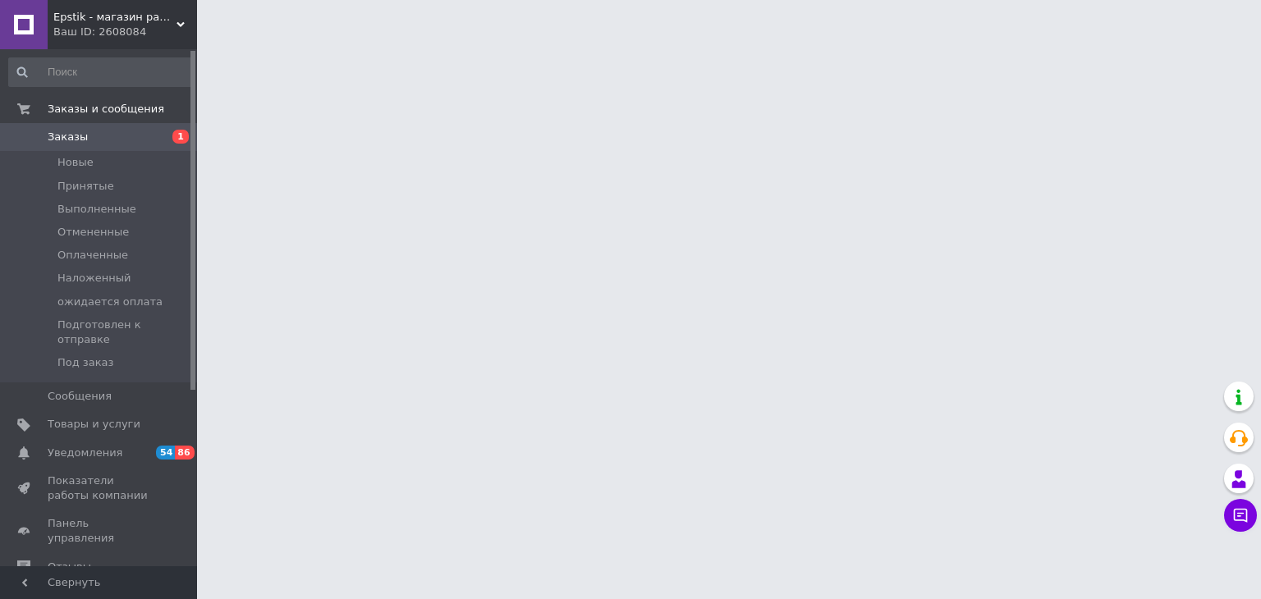  What do you see at coordinates (80, 396) in the screenshot?
I see `span: Сообщения` at bounding box center [80, 396].